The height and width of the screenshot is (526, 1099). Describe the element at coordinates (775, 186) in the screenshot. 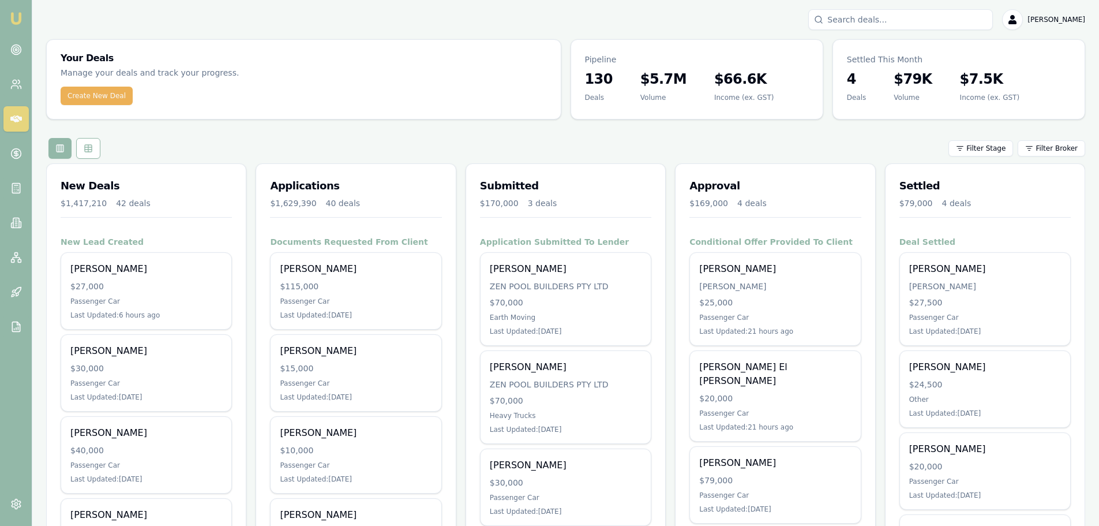

I see `h3: Approval` at that location.